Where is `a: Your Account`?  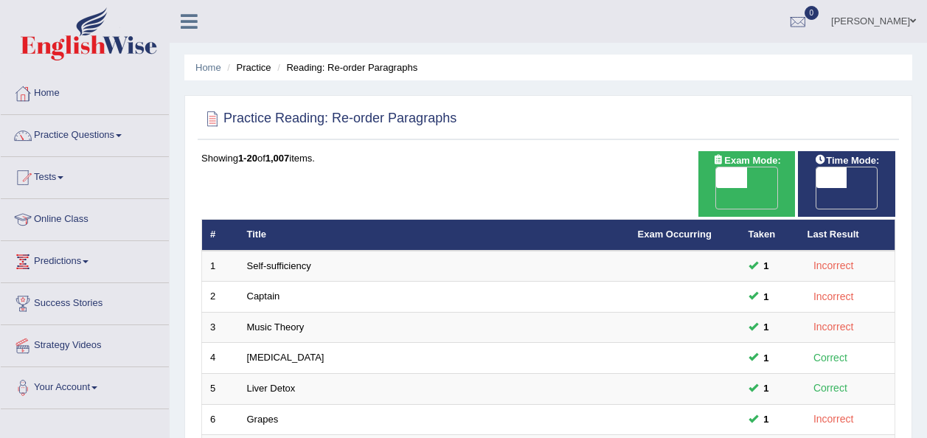
a: Your Account is located at coordinates (85, 386).